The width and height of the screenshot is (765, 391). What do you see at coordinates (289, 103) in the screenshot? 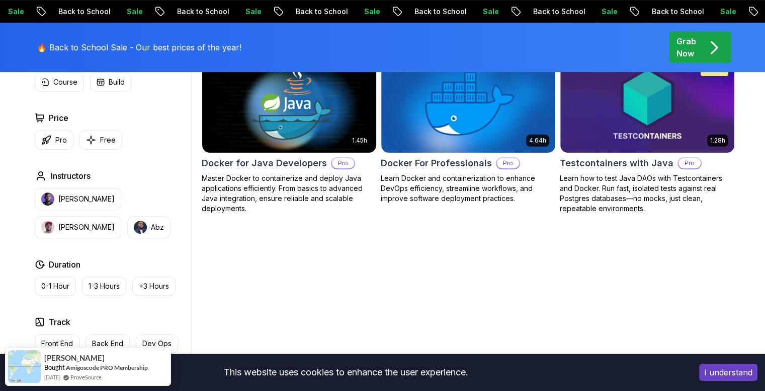
I see `img: Docker for Java Developers card` at bounding box center [289, 103].